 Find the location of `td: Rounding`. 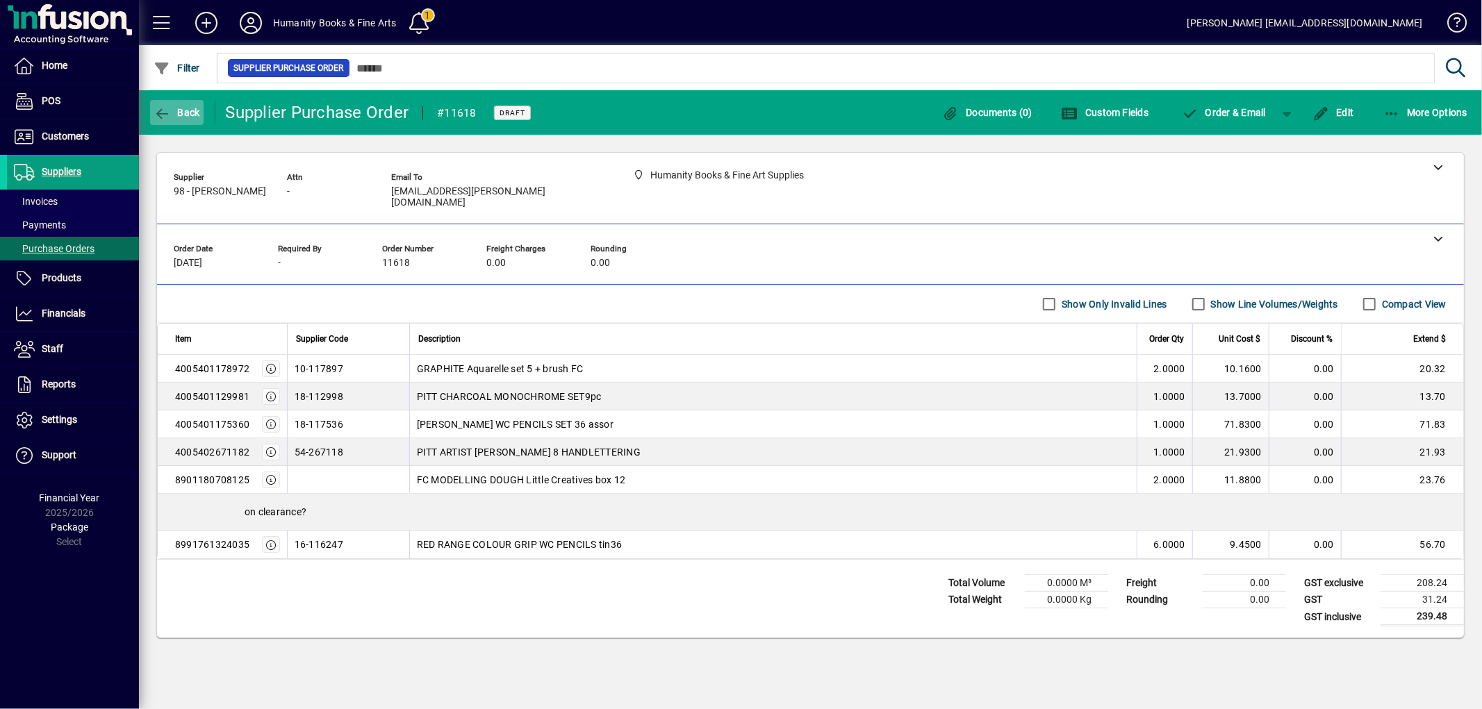

td: Rounding is located at coordinates (1161, 600).